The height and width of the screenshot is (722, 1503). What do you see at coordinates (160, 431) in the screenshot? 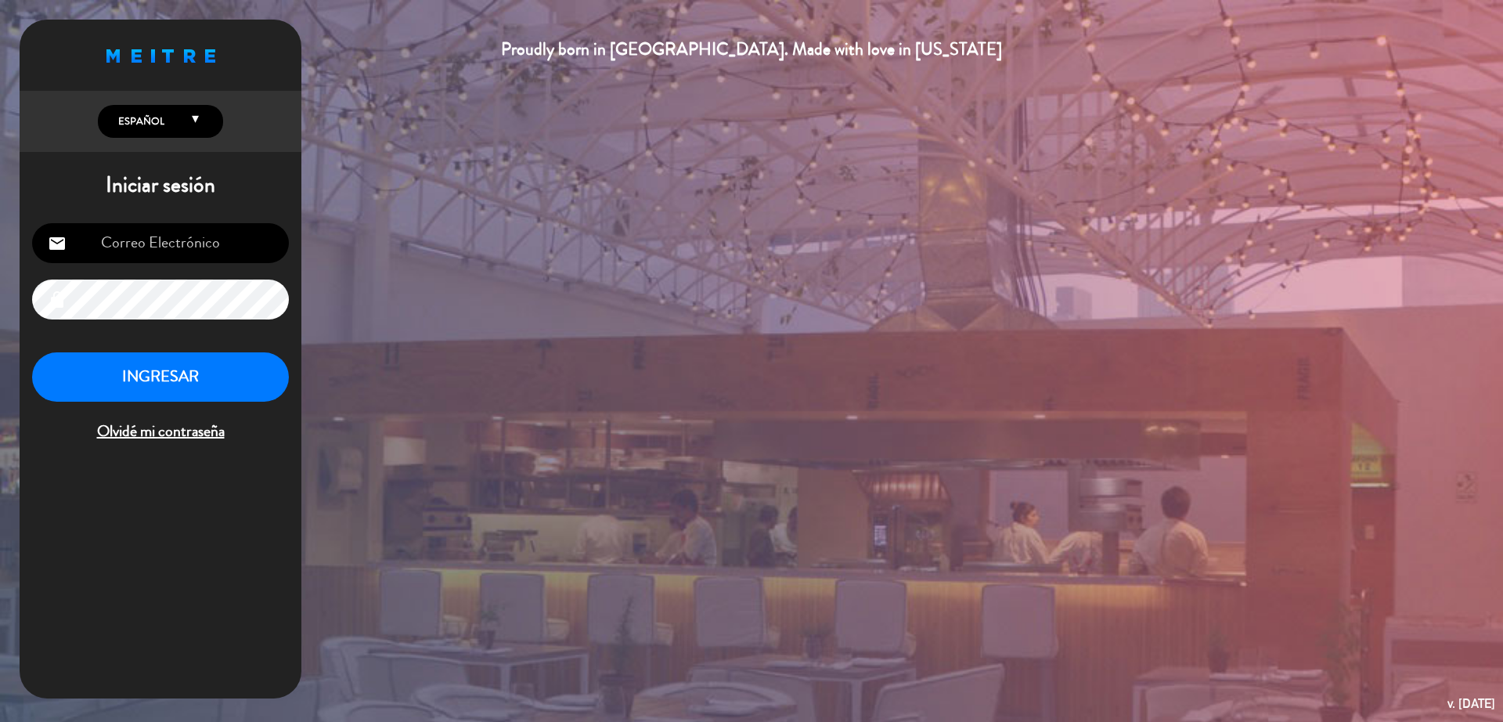
I see `span: Olvidé mi contraseña` at bounding box center [160, 431].